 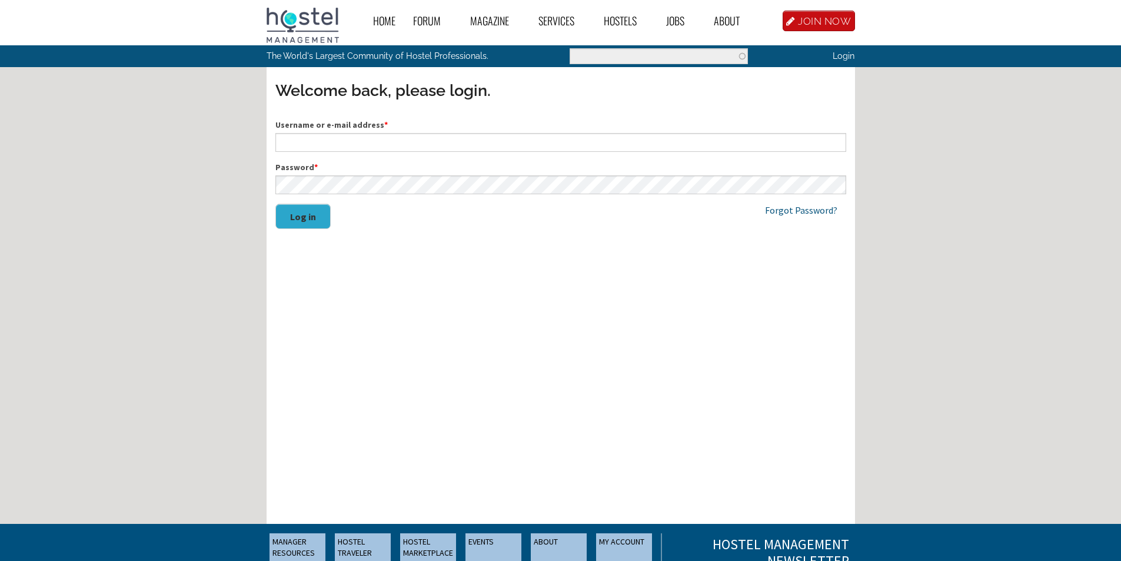 I want to click on label: Password, so click(x=561, y=167).